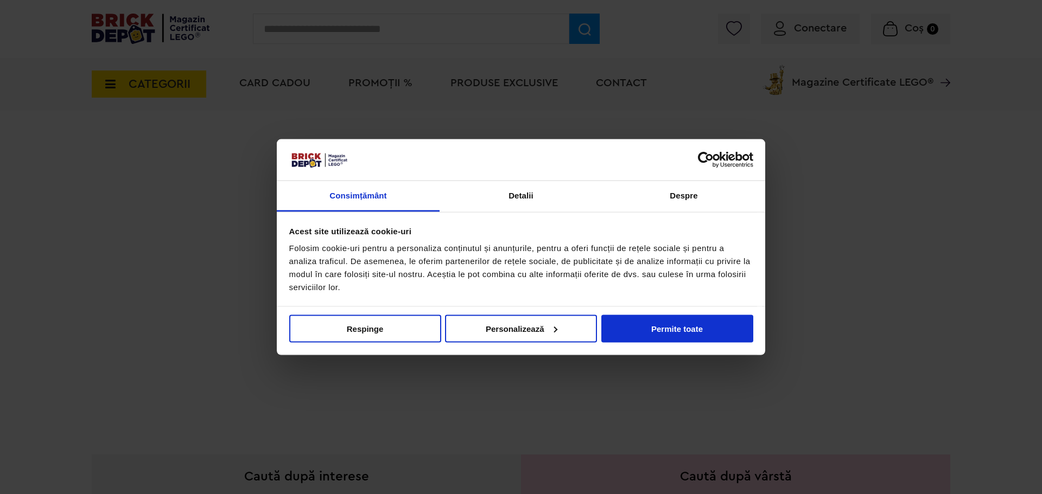 The image size is (1042, 494). I want to click on button: Permite toate, so click(677, 328).